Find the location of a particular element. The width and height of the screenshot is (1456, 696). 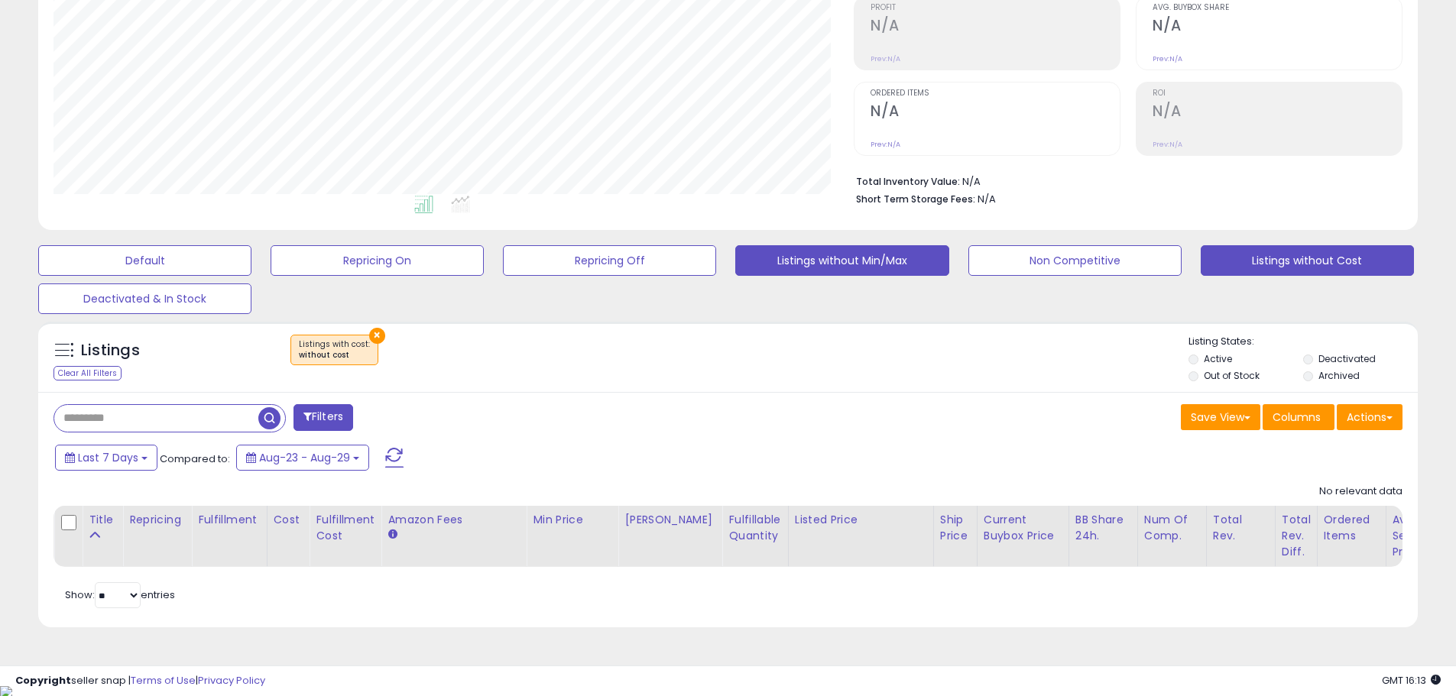

button: Listings without Cost is located at coordinates (1307, 261).